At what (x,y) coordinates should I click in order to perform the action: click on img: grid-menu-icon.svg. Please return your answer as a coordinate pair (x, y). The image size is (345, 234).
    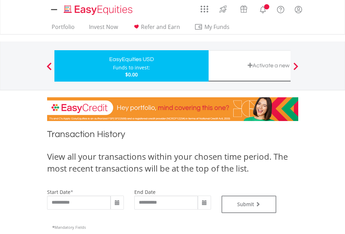
    Looking at the image, I should click on (204, 9).